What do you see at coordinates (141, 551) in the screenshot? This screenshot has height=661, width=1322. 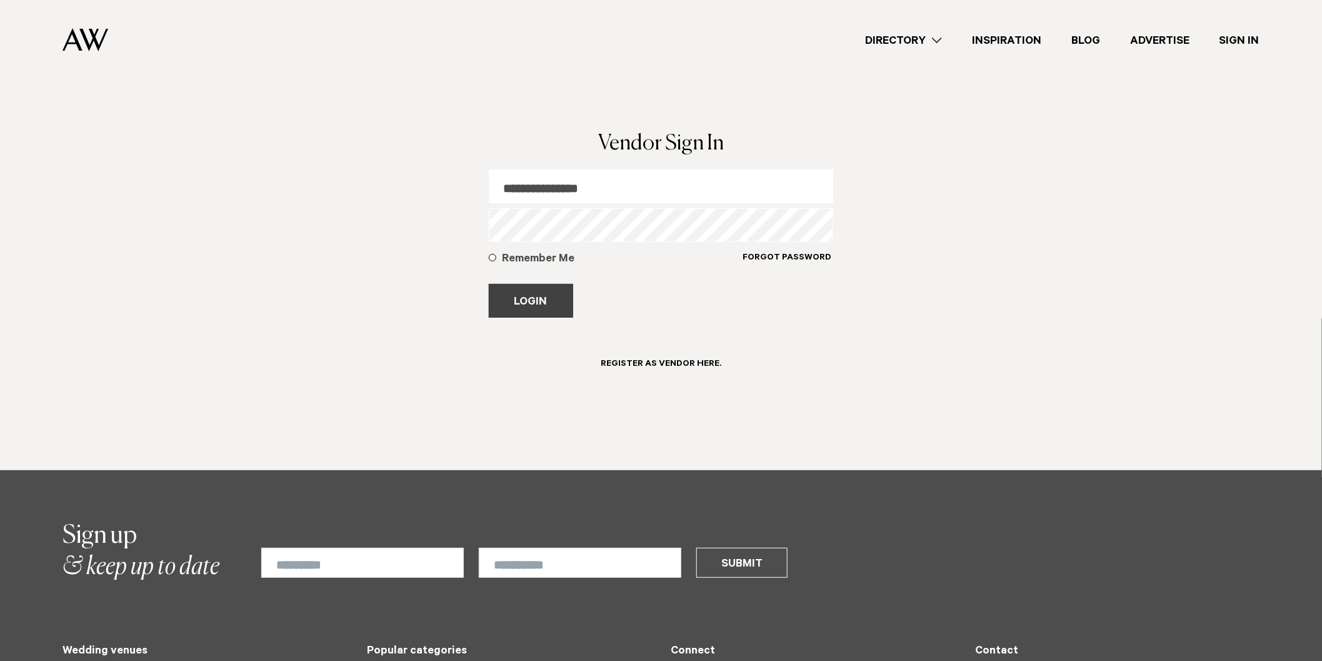 I see `h2: & keep up to date` at bounding box center [141, 551].